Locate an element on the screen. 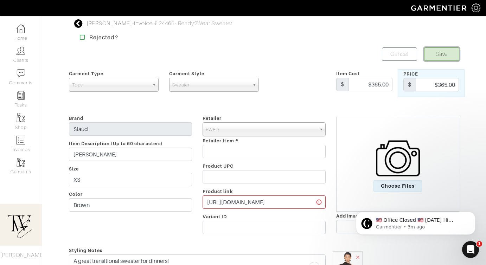 Image resolution: width=486 pixels, height=265 pixels. img: reminder-icon-8004d30b9f0a5d33ae49ab947aed9ed385cf756f9e5892f1edd6e32f2345188e.png is located at coordinates (21, 95).